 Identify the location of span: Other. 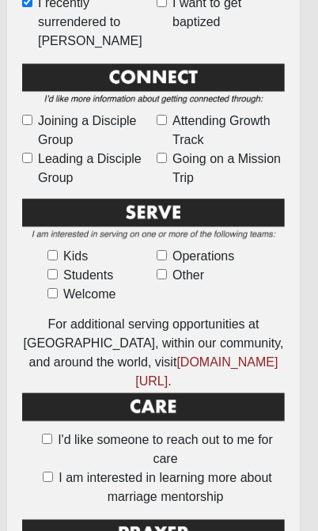
(188, 275).